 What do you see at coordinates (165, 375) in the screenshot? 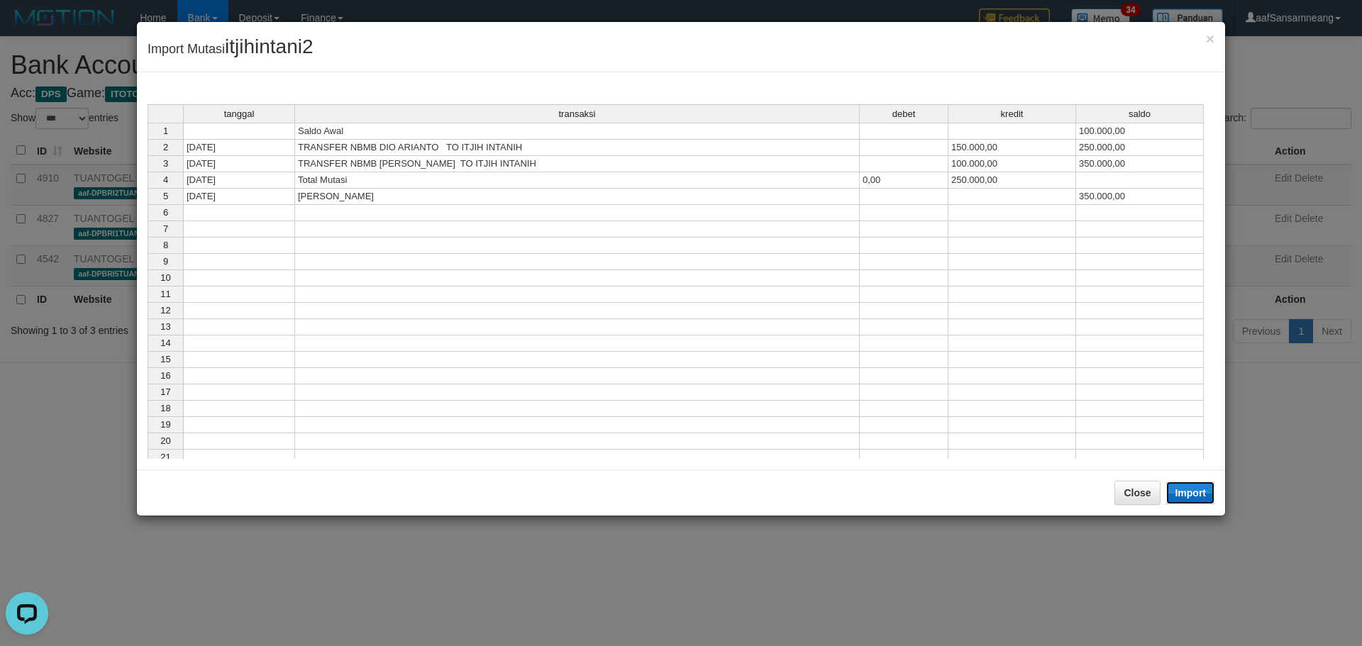
I see `span: 16` at bounding box center [165, 375].